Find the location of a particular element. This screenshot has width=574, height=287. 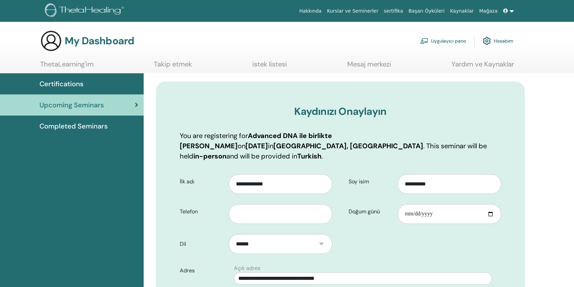

img: generic-user-icon.jpg is located at coordinates (51, 41).